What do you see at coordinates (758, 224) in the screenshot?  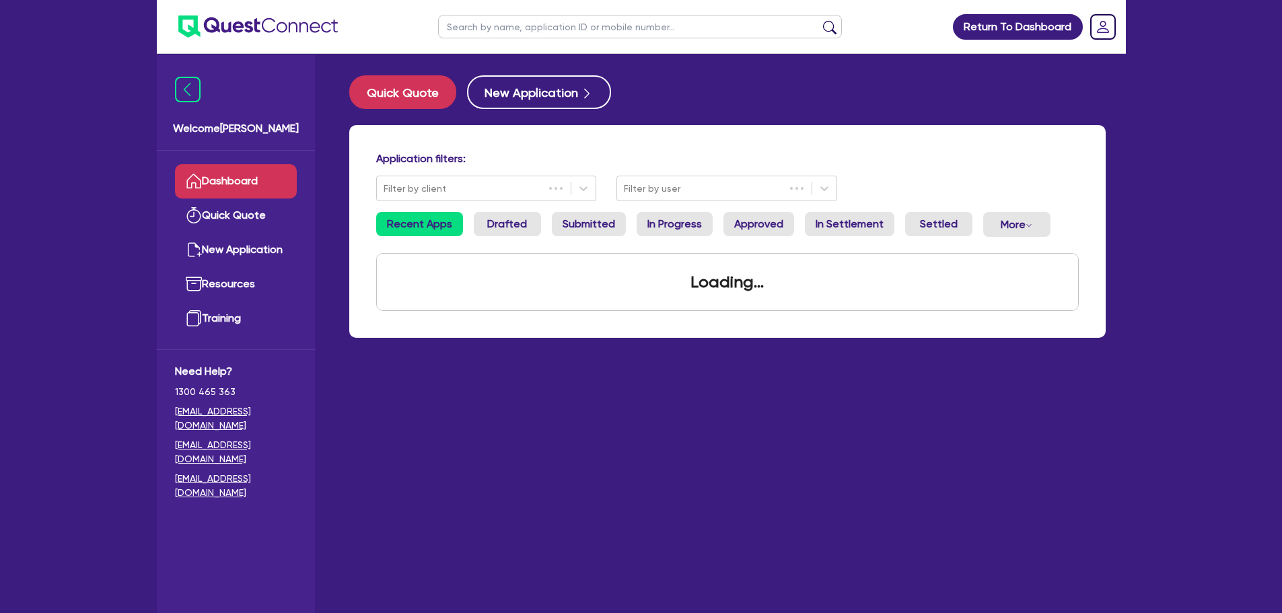 I see `a: Approved` at bounding box center [758, 224].